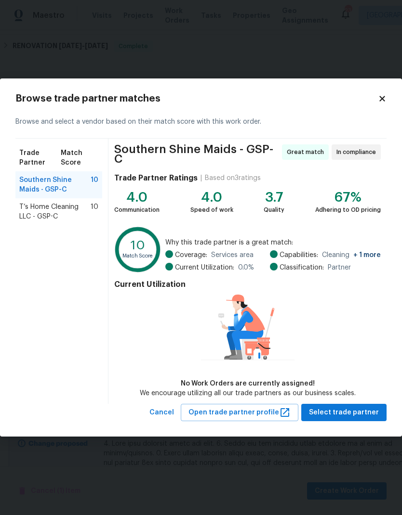  I want to click on span: Great match, so click(307, 152).